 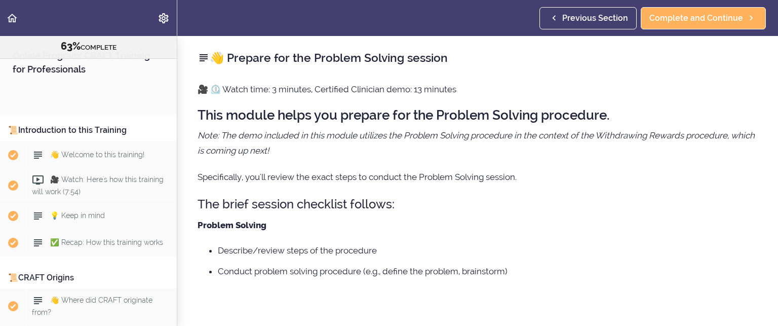 What do you see at coordinates (92, 305) in the screenshot?
I see `span: 👋 Where did CRAFT originate from?` at bounding box center [92, 305].